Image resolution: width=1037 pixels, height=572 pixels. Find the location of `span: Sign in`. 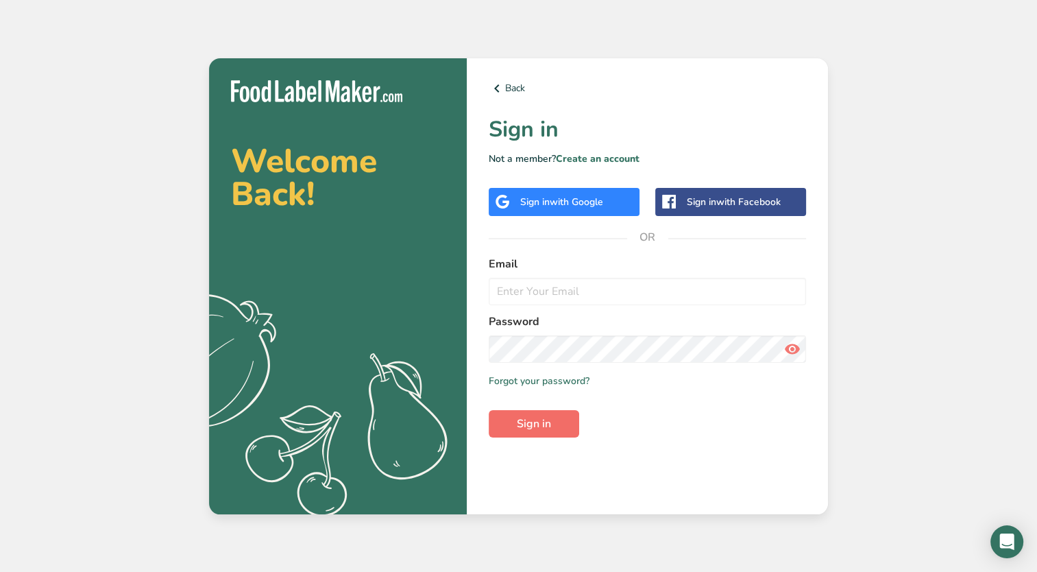

span: Sign in is located at coordinates (534, 424).